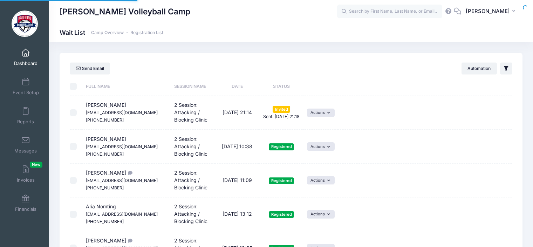 The width and height of the screenshot is (533, 247). I want to click on i: Emery played last season for club cactus on the 13 Silver team., so click(129, 240).